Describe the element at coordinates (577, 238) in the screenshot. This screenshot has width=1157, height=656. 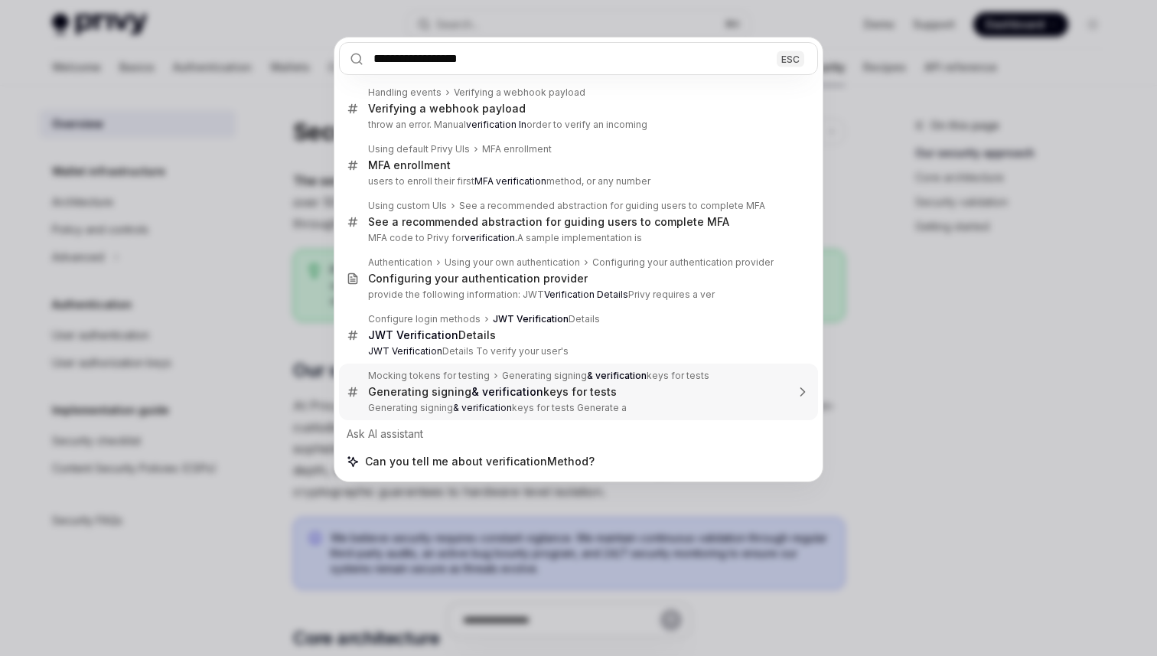
I see `p: MFA code to Privy for A sample implementation is` at that location.